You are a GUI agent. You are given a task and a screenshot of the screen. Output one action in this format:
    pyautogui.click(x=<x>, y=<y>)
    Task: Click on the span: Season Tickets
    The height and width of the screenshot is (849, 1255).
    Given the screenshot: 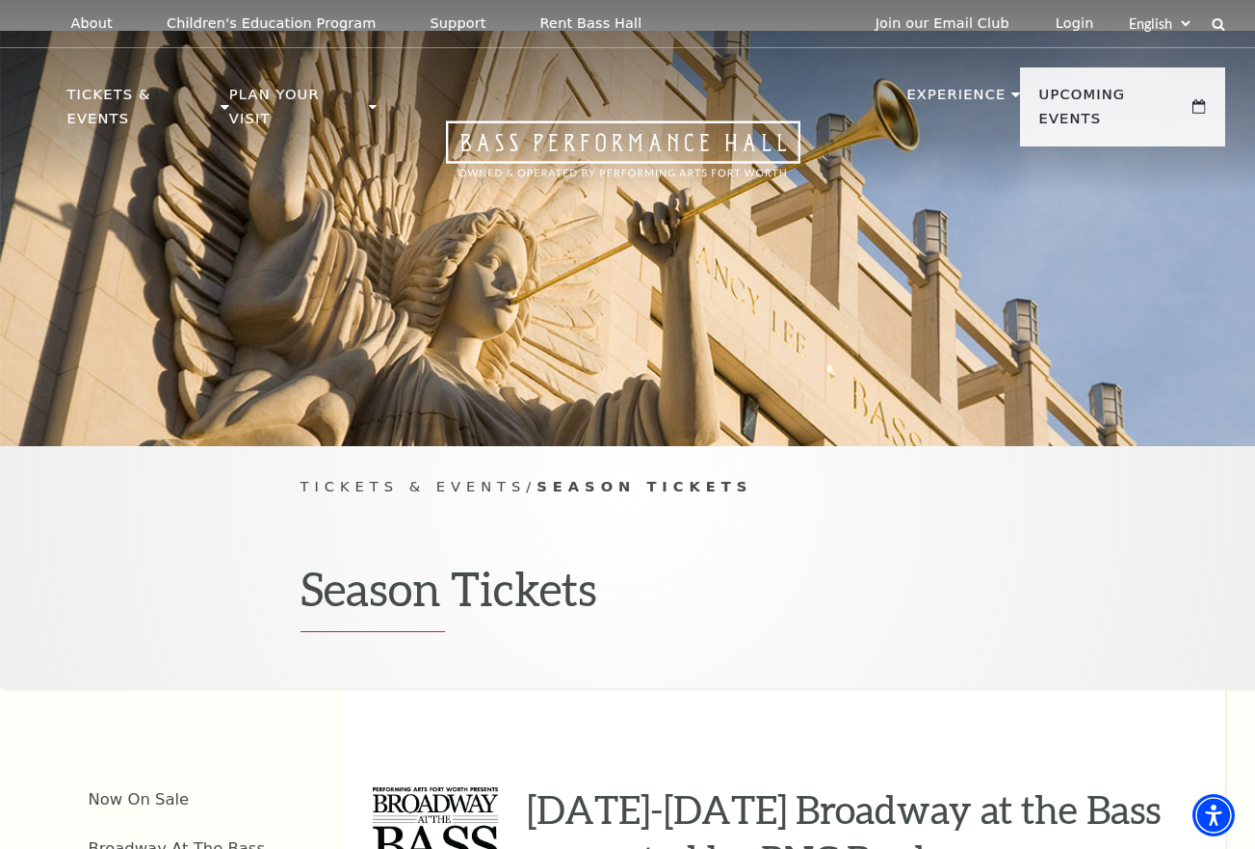 What is the action you would take?
    pyautogui.click(x=644, y=485)
    